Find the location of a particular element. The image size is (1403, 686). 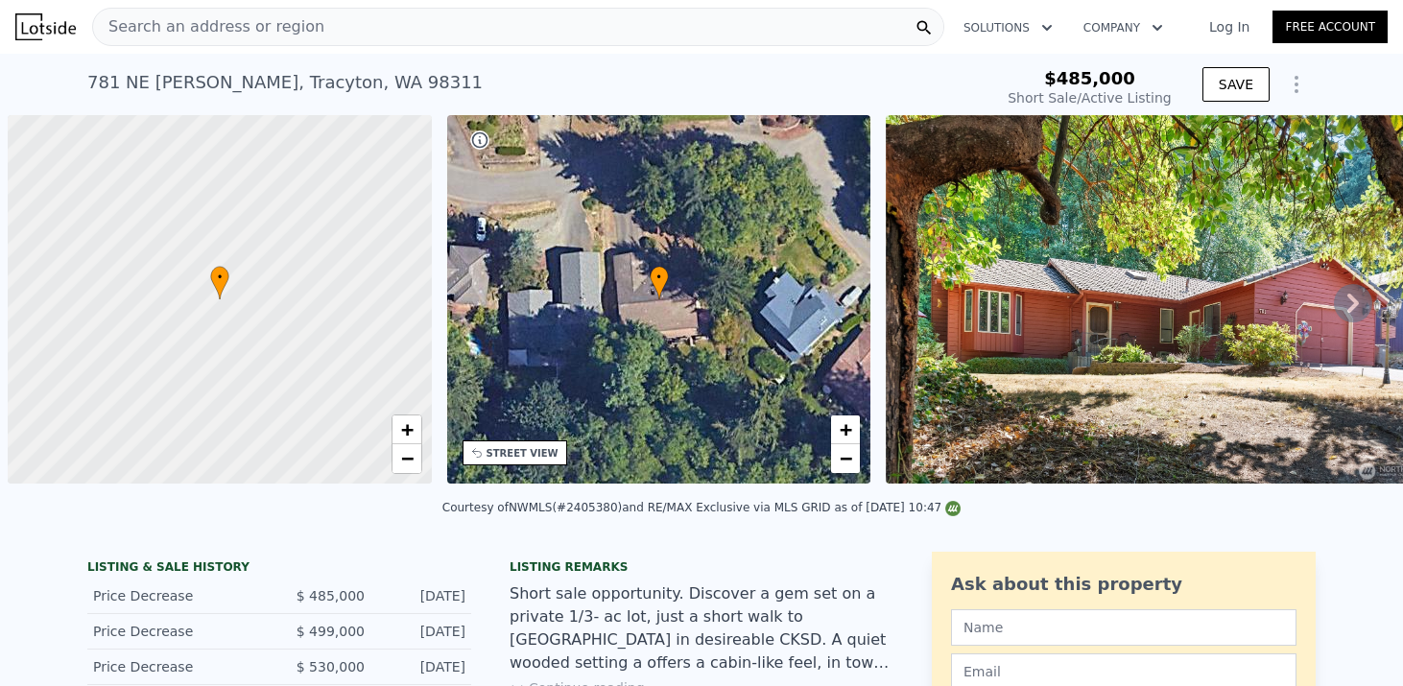

span: $ 530,000 is located at coordinates (330, 667).